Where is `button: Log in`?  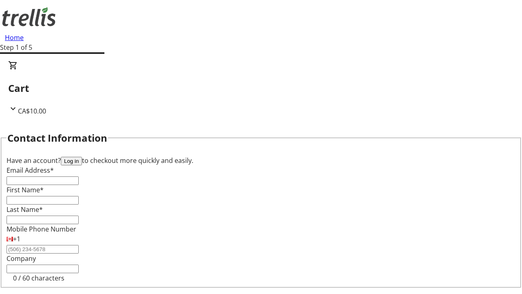 button: Log in is located at coordinates (71, 161).